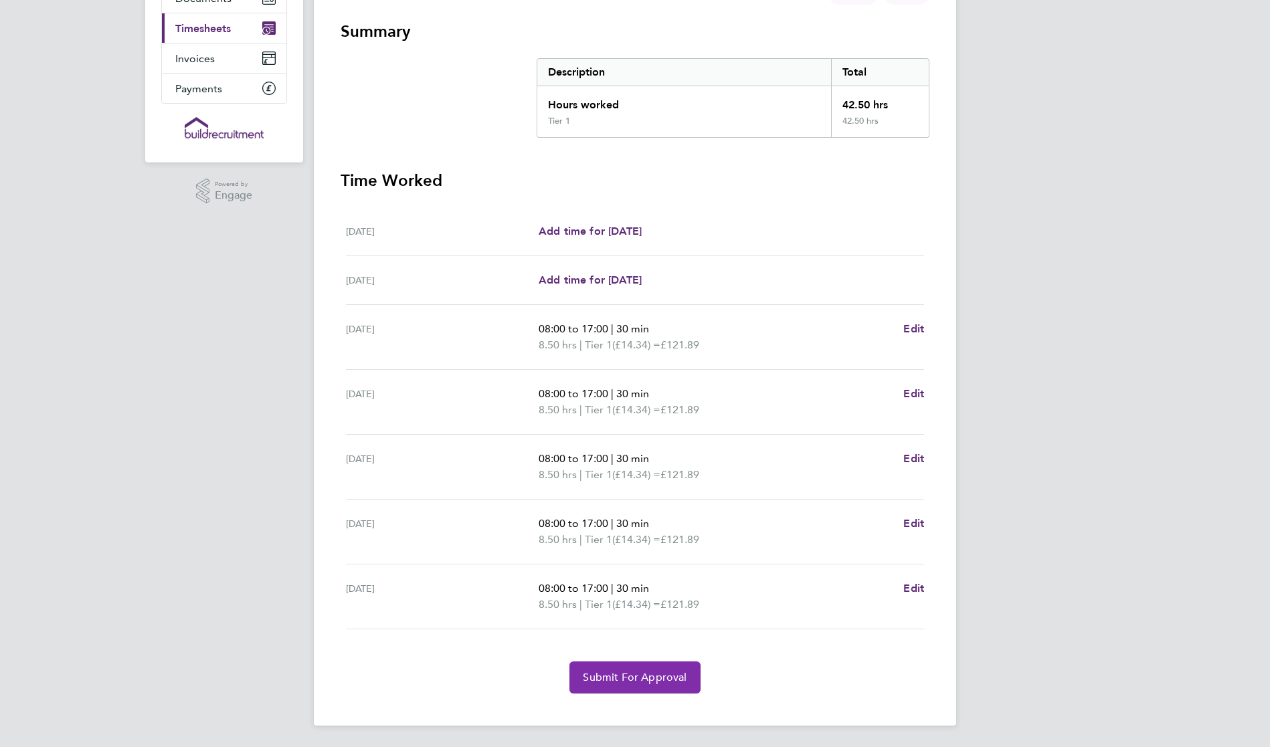 Image resolution: width=1270 pixels, height=747 pixels. What do you see at coordinates (203, 28) in the screenshot?
I see `span: Timesheets` at bounding box center [203, 28].